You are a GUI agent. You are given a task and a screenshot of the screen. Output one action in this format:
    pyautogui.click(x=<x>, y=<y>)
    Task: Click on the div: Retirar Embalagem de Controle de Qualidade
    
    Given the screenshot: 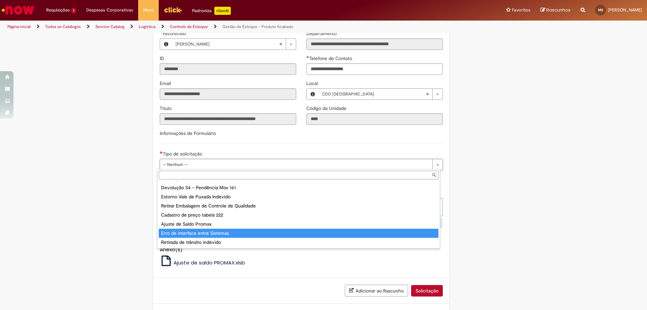 What is the action you would take?
    pyautogui.click(x=298, y=205)
    